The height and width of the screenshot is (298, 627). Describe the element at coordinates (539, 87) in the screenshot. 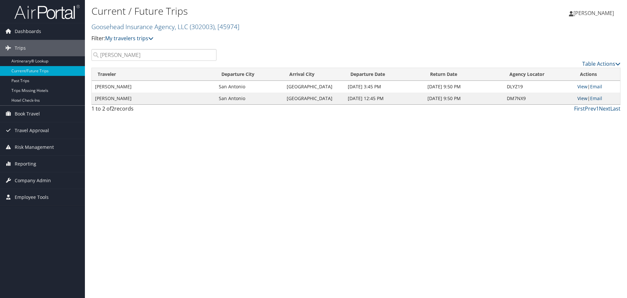

I see `td: DLYZ19` at that location.